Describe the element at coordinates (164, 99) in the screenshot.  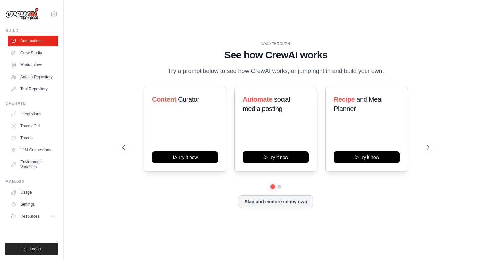
I see `span: Content` at that location.